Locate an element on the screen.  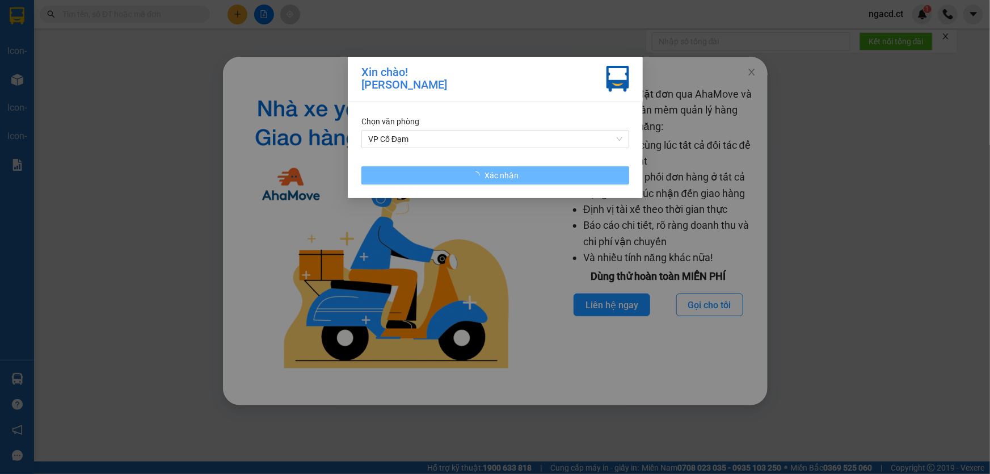
img: vxr-icon is located at coordinates (618, 79).